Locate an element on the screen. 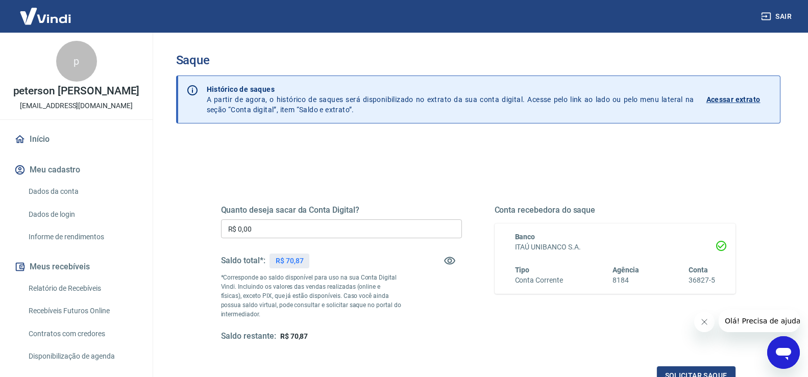  h5: Saldo total*: is located at coordinates (243, 261).